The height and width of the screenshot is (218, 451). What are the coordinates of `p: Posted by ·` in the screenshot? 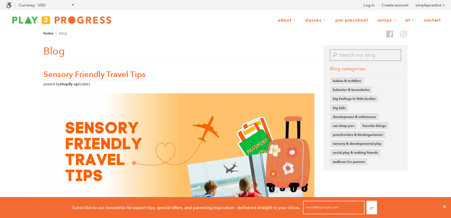 It's located at (179, 84).